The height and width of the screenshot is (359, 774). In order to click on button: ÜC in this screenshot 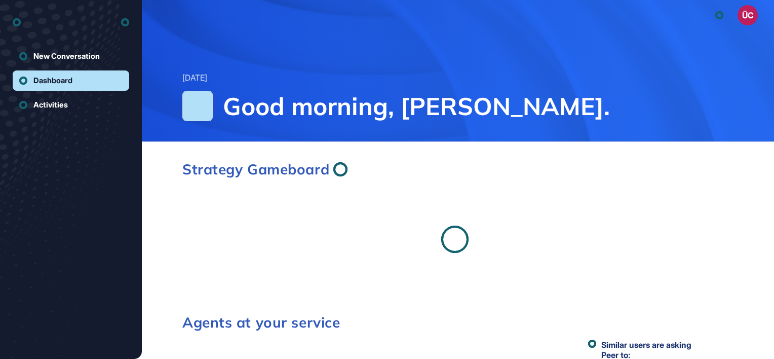, I will do `click(748, 15)`.